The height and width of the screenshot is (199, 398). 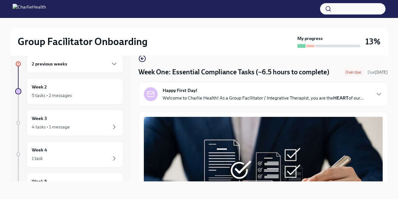 What do you see at coordinates (52, 95) in the screenshot?
I see `div: 5 tasks • 2 messages` at bounding box center [52, 95].